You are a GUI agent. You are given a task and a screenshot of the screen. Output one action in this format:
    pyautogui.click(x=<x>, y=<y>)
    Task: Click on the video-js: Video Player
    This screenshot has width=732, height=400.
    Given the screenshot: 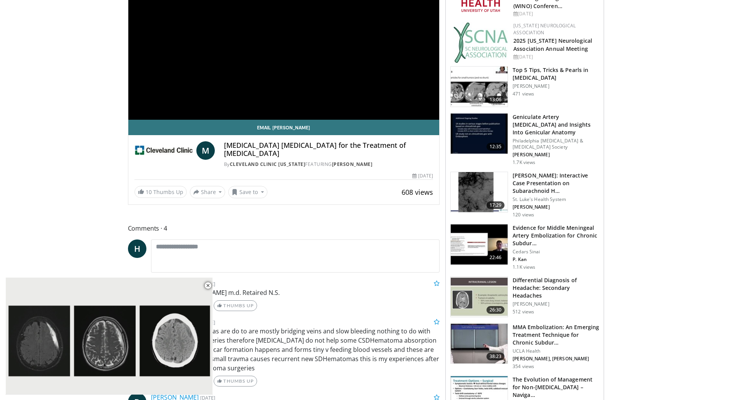 What is the action you would take?
    pyautogui.click(x=109, y=336)
    